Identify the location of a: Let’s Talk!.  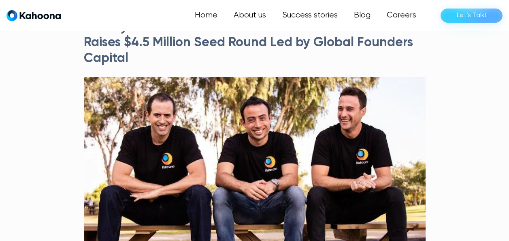
(472, 15).